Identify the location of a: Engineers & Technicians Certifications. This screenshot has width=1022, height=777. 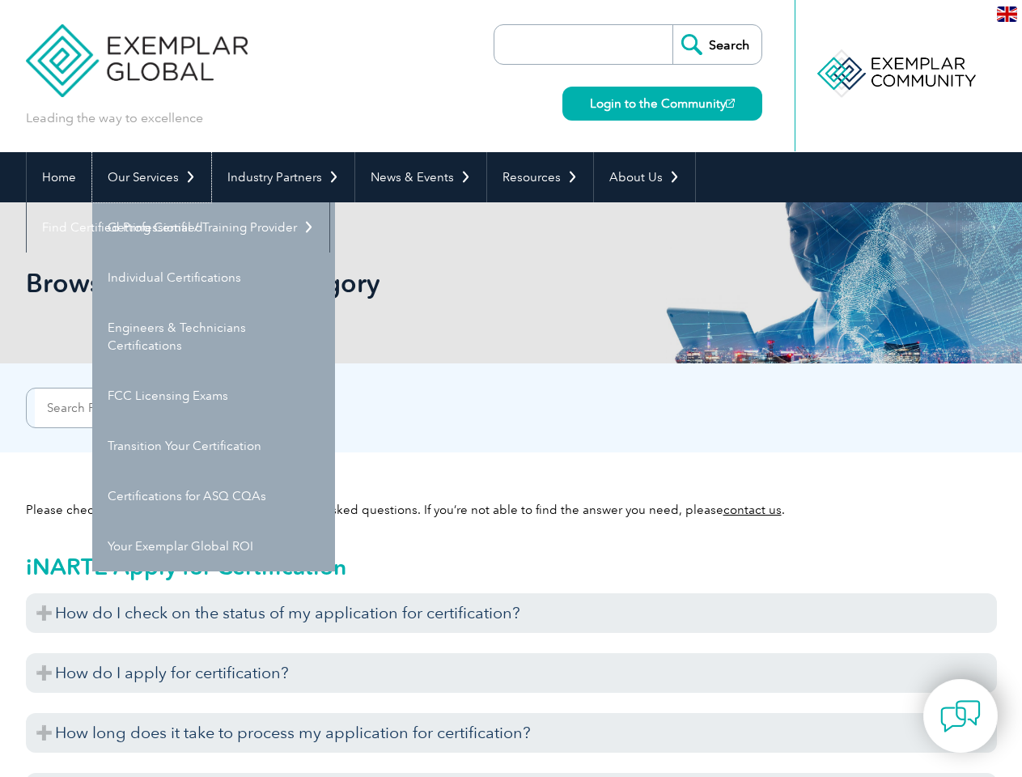
(214, 337).